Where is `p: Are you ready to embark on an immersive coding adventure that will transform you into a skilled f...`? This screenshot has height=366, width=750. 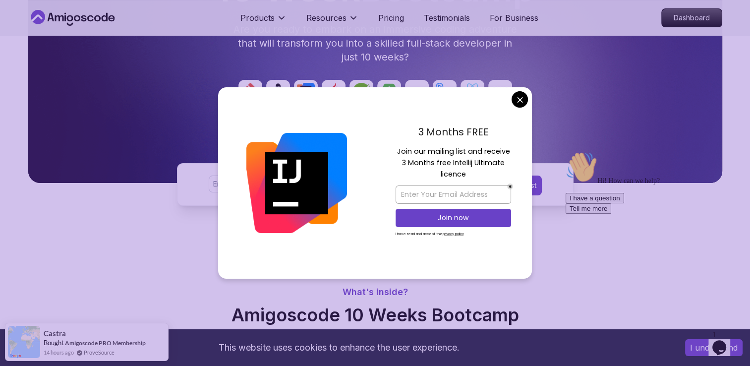
p: Are you ready to embark on an immersive coding adventure that will transform you into a skilled f... is located at coordinates (375, 43).